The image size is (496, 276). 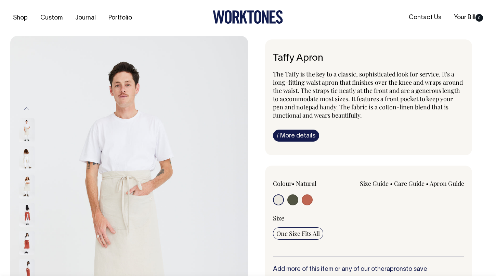 What do you see at coordinates (369, 218) in the screenshot?
I see `div: Size` at bounding box center [369, 218].